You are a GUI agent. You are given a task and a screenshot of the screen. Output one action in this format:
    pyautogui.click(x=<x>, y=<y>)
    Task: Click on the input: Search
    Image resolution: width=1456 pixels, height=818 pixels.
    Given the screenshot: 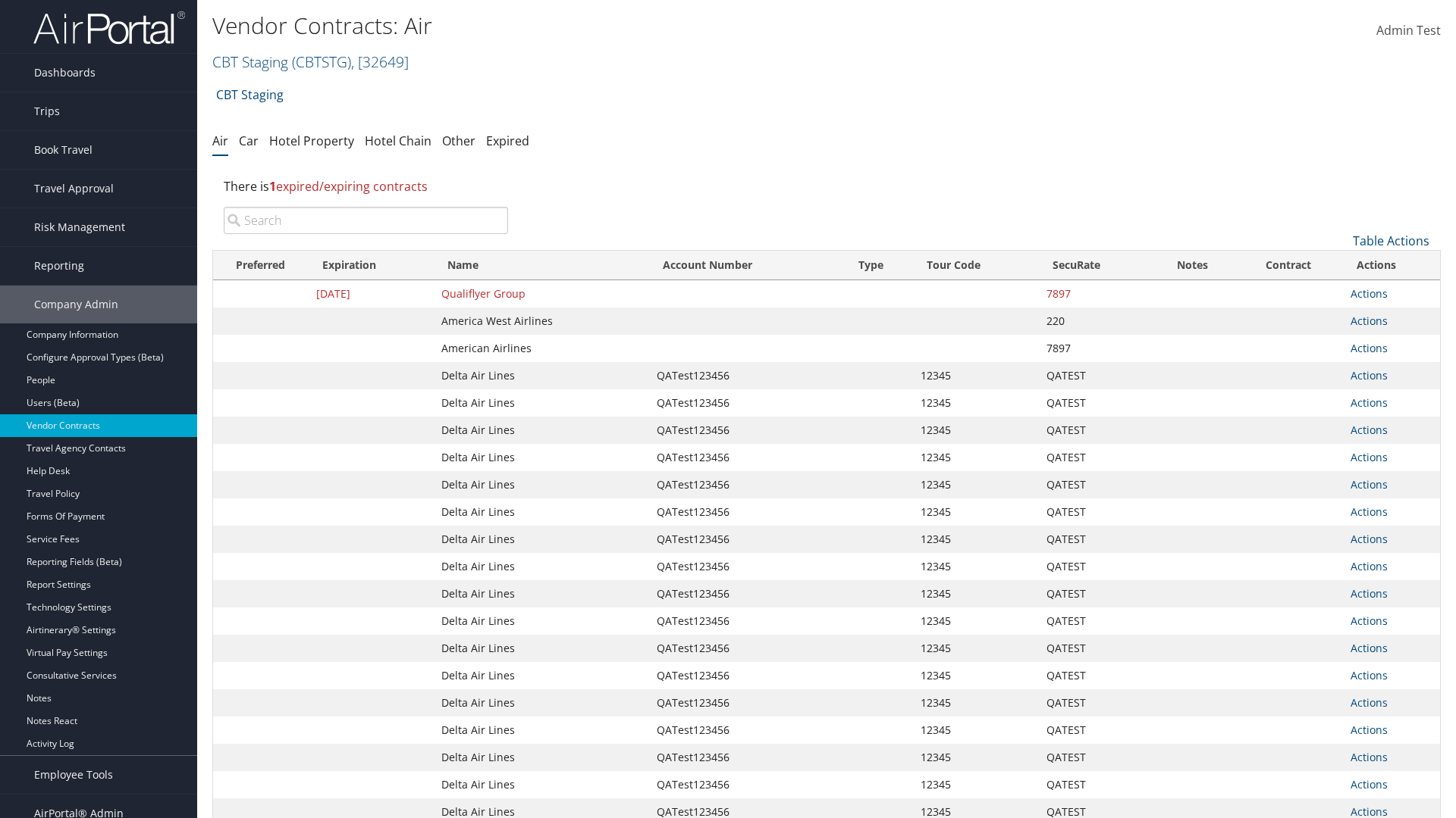 What is the action you would take?
    pyautogui.click(x=365, y=221)
    